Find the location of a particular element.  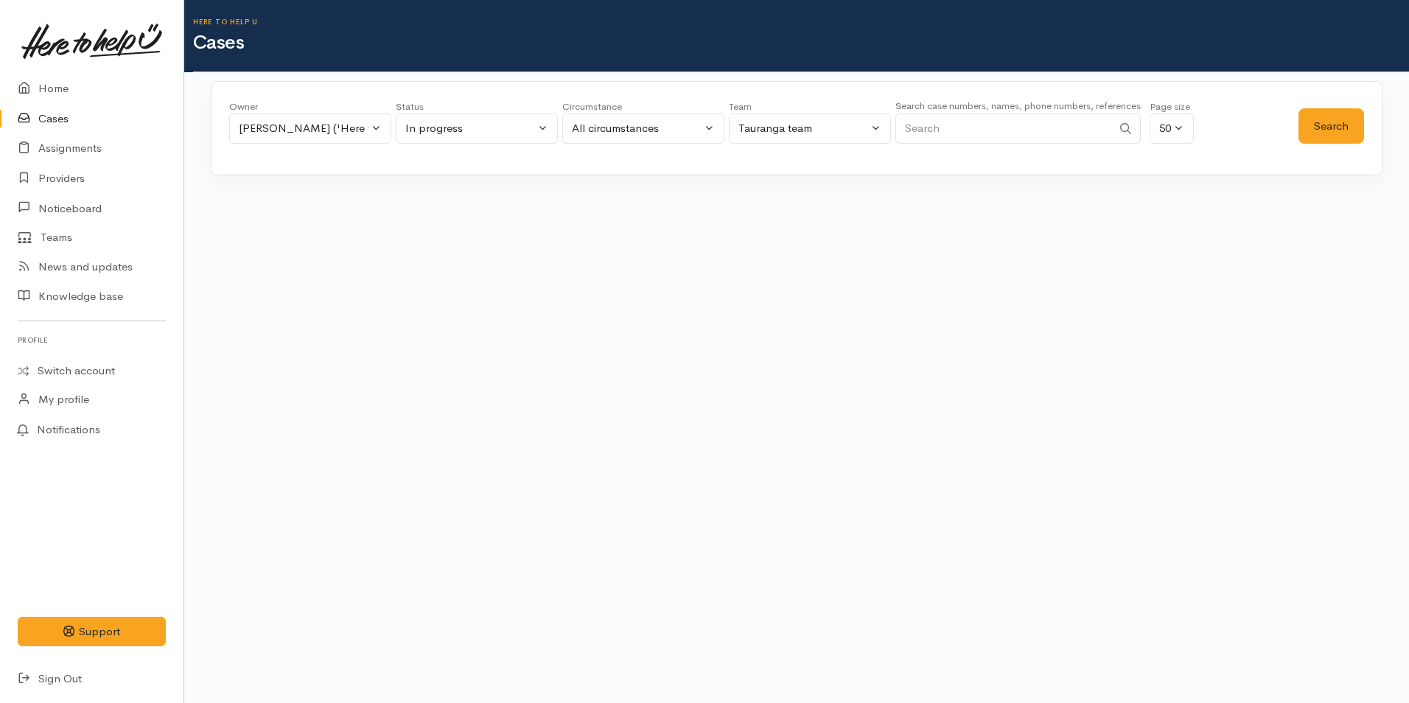

small: Search case numbers, names, phone numbers, references is located at coordinates (1018, 105).